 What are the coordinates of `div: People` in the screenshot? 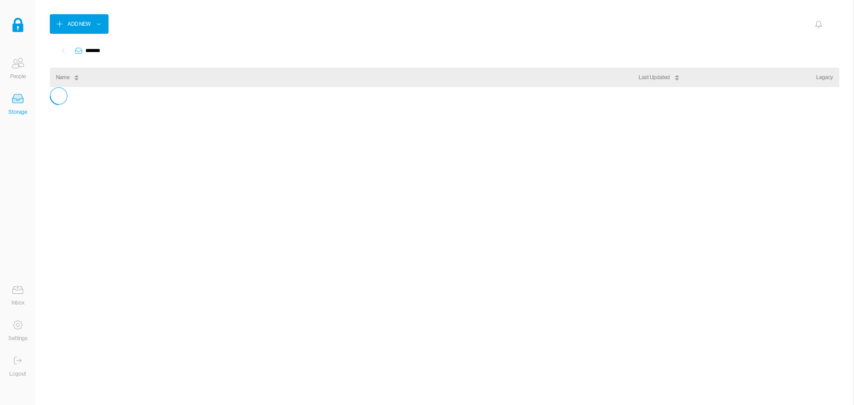 It's located at (18, 77).